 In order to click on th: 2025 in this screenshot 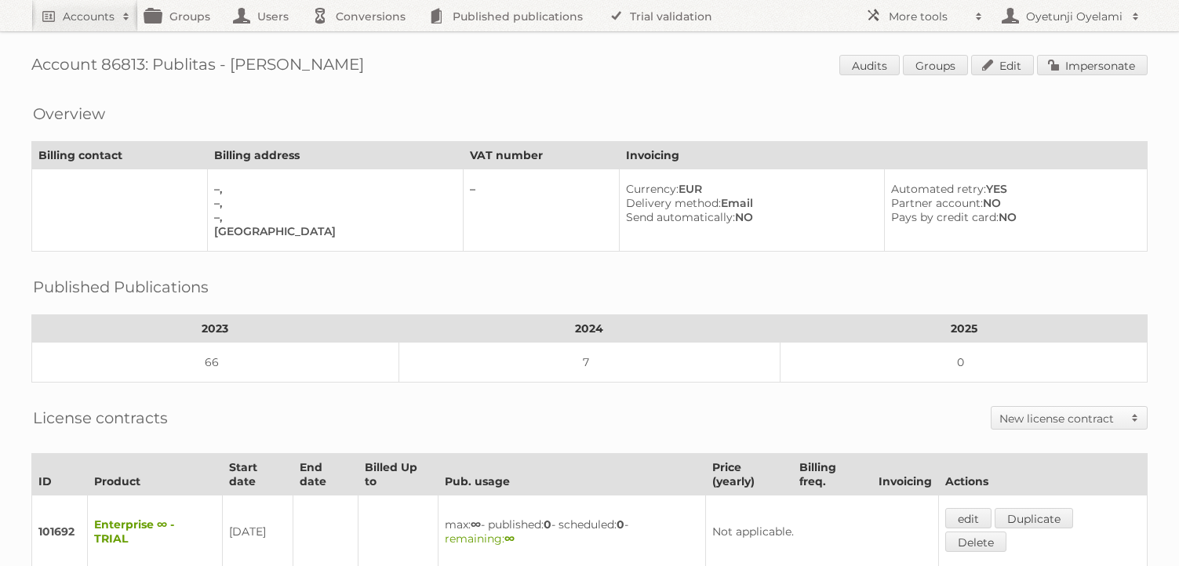, I will do `click(964, 329)`.